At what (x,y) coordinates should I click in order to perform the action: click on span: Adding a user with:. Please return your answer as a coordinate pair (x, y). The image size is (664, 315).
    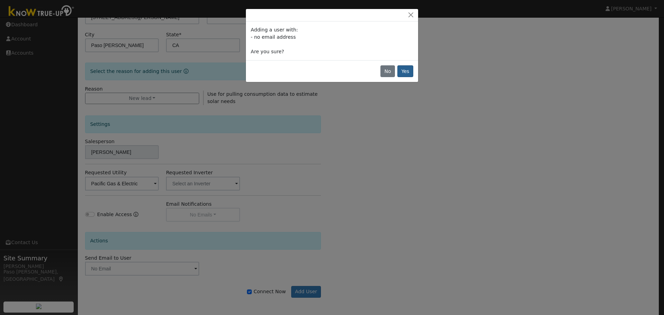
    Looking at the image, I should click on (274, 30).